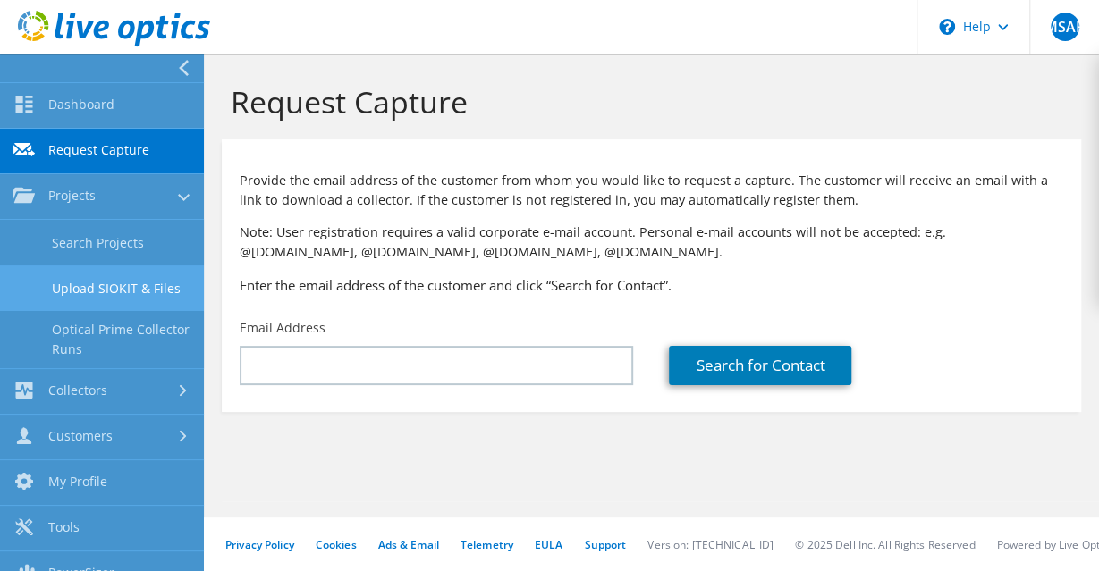 The width and height of the screenshot is (1099, 571). I want to click on a: Telemetry, so click(486, 545).